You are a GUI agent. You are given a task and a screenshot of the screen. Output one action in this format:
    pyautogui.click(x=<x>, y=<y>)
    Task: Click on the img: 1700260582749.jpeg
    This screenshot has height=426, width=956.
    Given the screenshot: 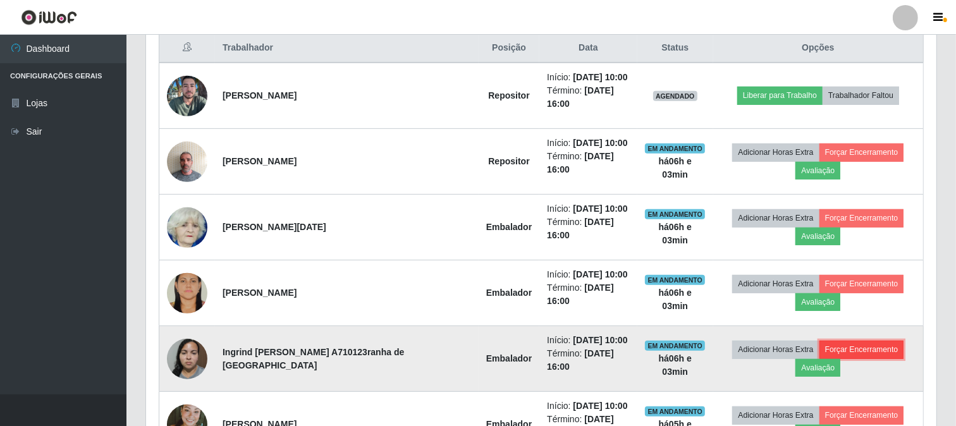 What is the action you would take?
    pyautogui.click(x=187, y=95)
    